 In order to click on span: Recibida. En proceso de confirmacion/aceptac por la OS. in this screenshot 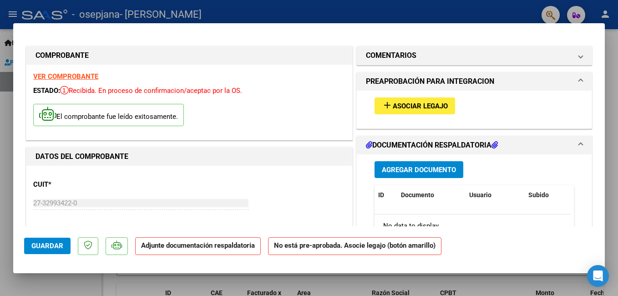, I will do `click(151, 91)`.